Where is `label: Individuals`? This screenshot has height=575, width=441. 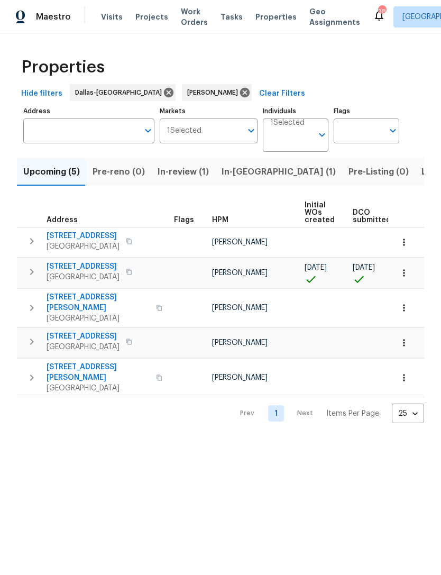
label: Individuals is located at coordinates (296, 111).